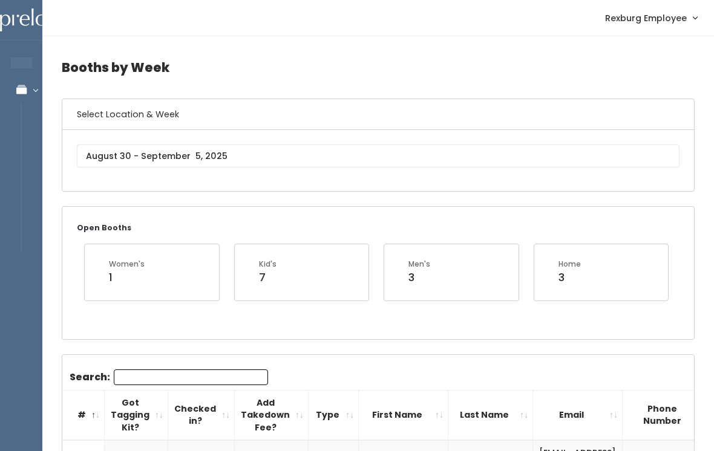  I want to click on th: Add Takedown Fee?: activate to sort column ascending, so click(272, 415).